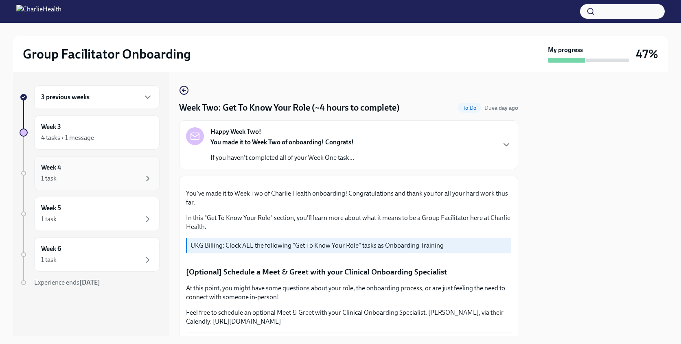  Describe the element at coordinates (90, 133) in the screenshot. I see `a: Week 34 tasks • 1 message` at that location.